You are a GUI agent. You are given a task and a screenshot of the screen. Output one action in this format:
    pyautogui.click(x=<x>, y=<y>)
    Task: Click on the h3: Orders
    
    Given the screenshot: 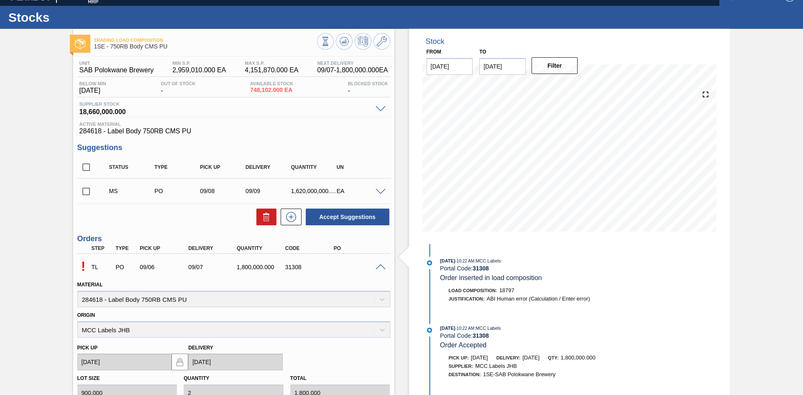 What is the action you would take?
    pyautogui.click(x=234, y=239)
    